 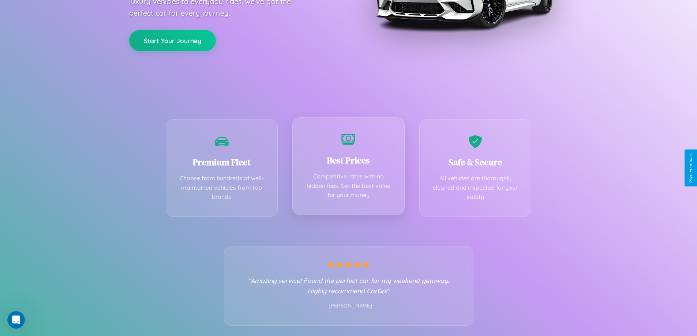 What do you see at coordinates (475, 188) in the screenshot?
I see `p: All vehicles are thoroughly cleaned and inspected for your safety` at bounding box center [475, 188].